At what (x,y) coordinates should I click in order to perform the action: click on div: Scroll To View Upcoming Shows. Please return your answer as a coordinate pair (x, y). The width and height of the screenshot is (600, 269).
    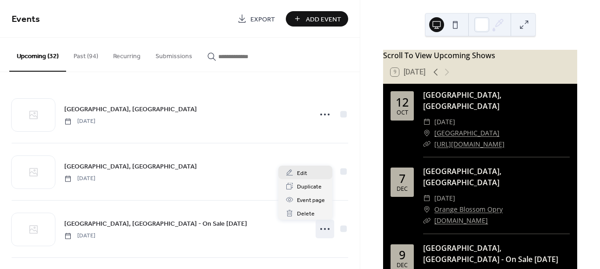
    Looking at the image, I should click on (480, 55).